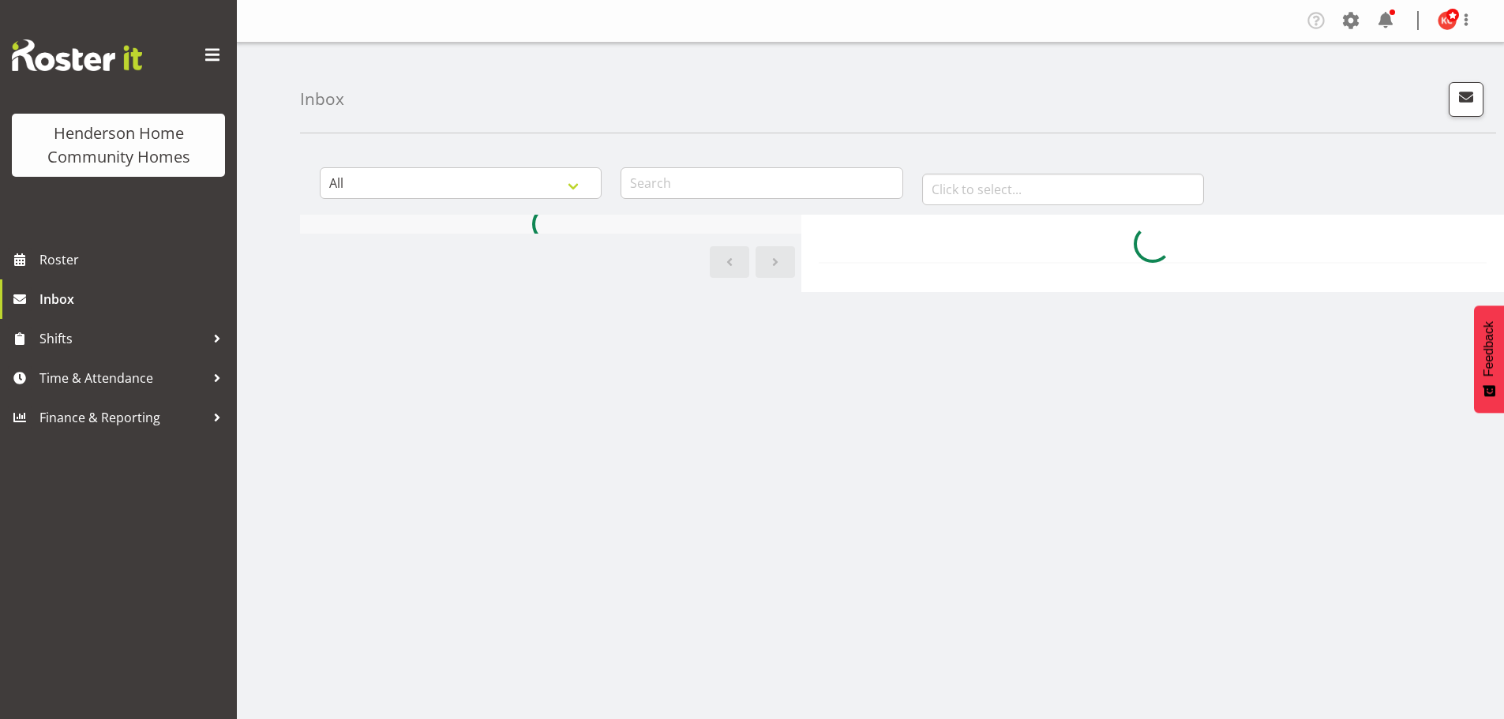 The width and height of the screenshot is (1504, 719). I want to click on h4: Inbox, so click(322, 99).